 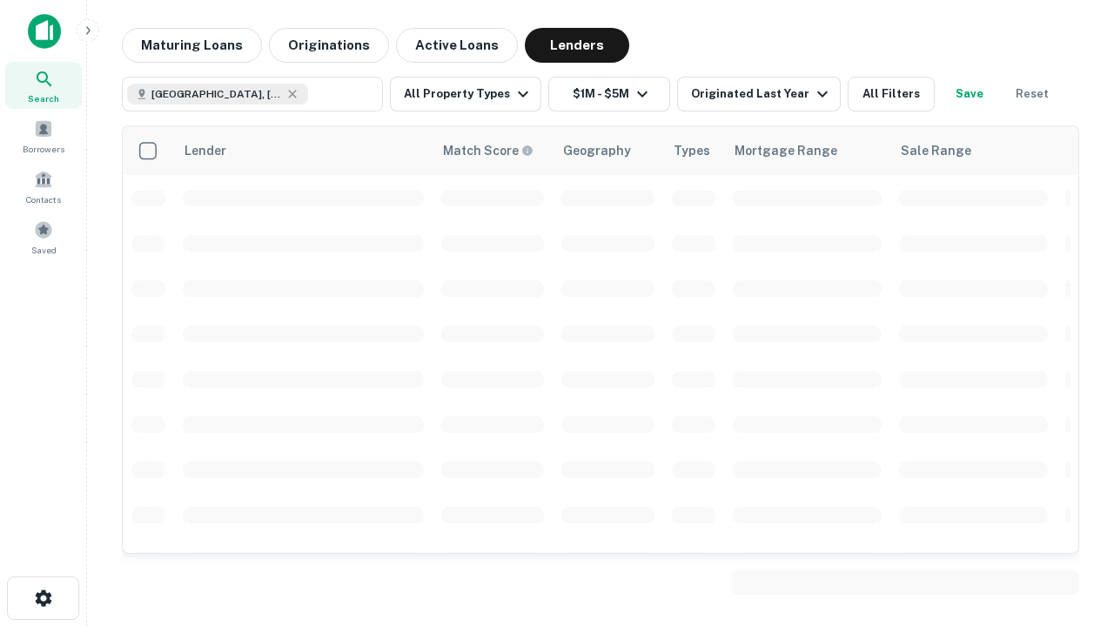 What do you see at coordinates (694, 151) in the screenshot?
I see `th: Types` at bounding box center [694, 151].